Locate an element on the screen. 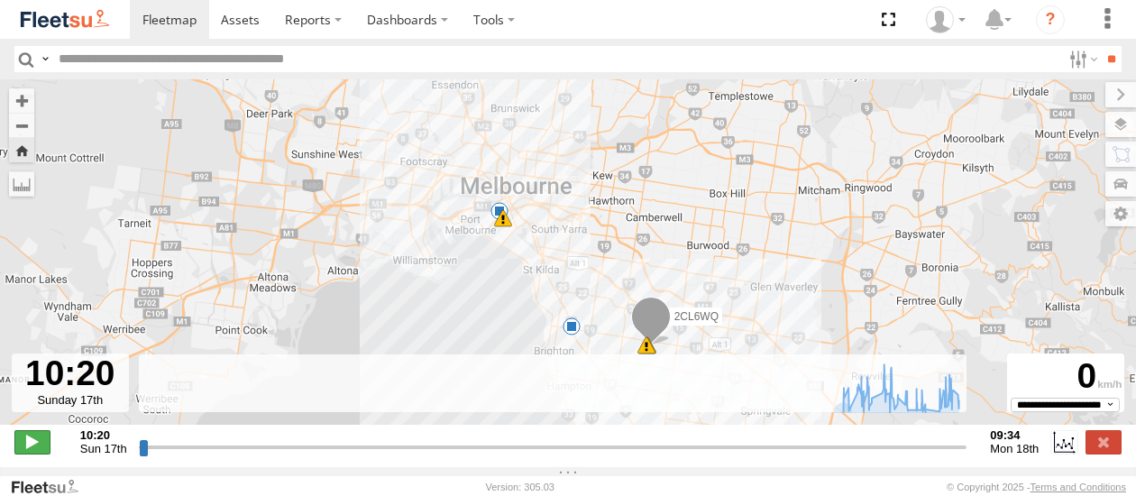  label: Close is located at coordinates (1103, 442).